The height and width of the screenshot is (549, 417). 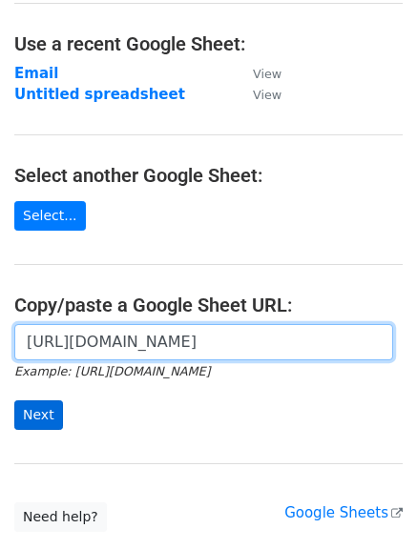 I want to click on strong: Untitled spreadsheet, so click(x=99, y=94).